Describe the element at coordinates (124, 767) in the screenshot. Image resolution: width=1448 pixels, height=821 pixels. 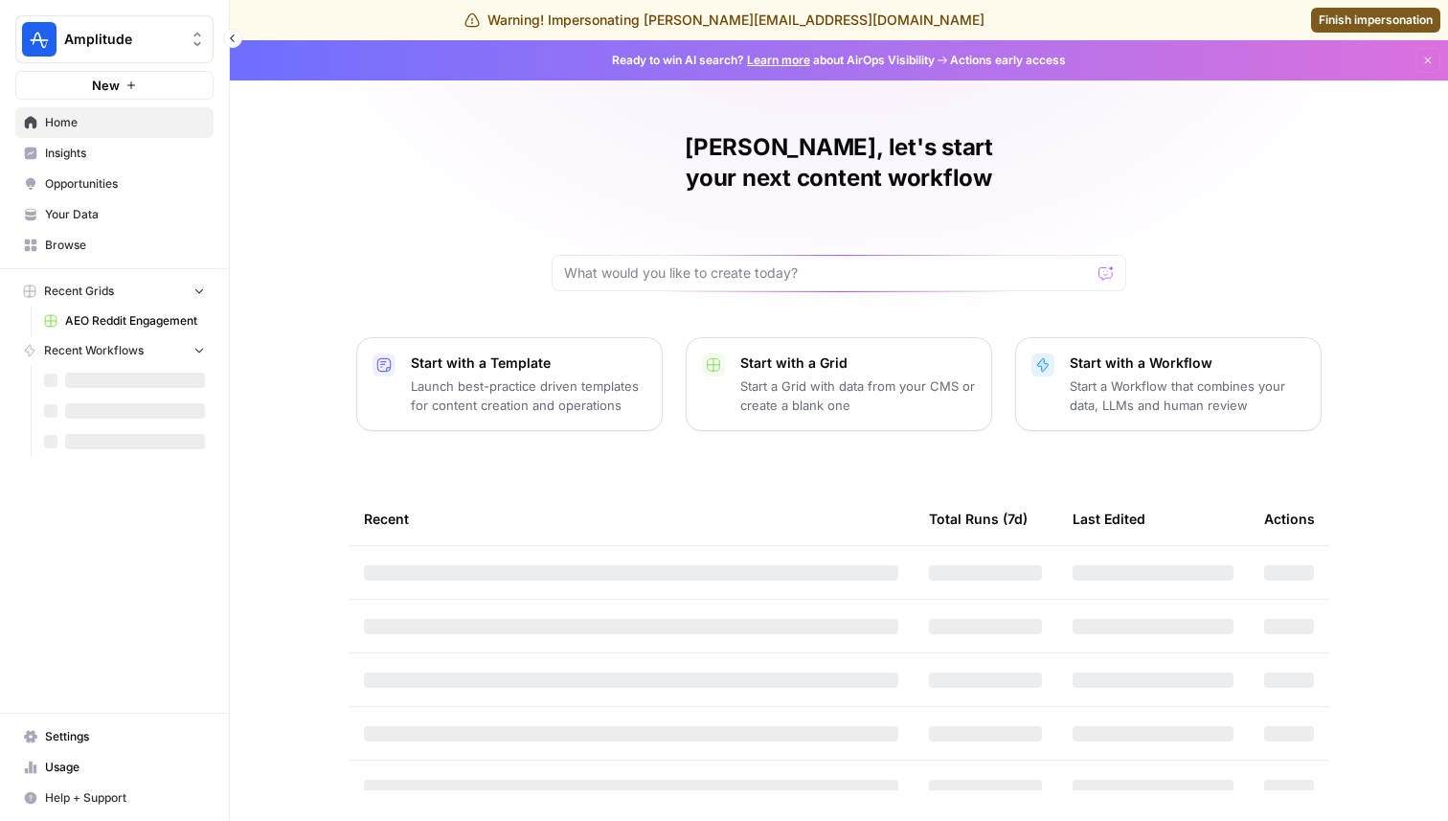
I see `span: Usage` at that location.